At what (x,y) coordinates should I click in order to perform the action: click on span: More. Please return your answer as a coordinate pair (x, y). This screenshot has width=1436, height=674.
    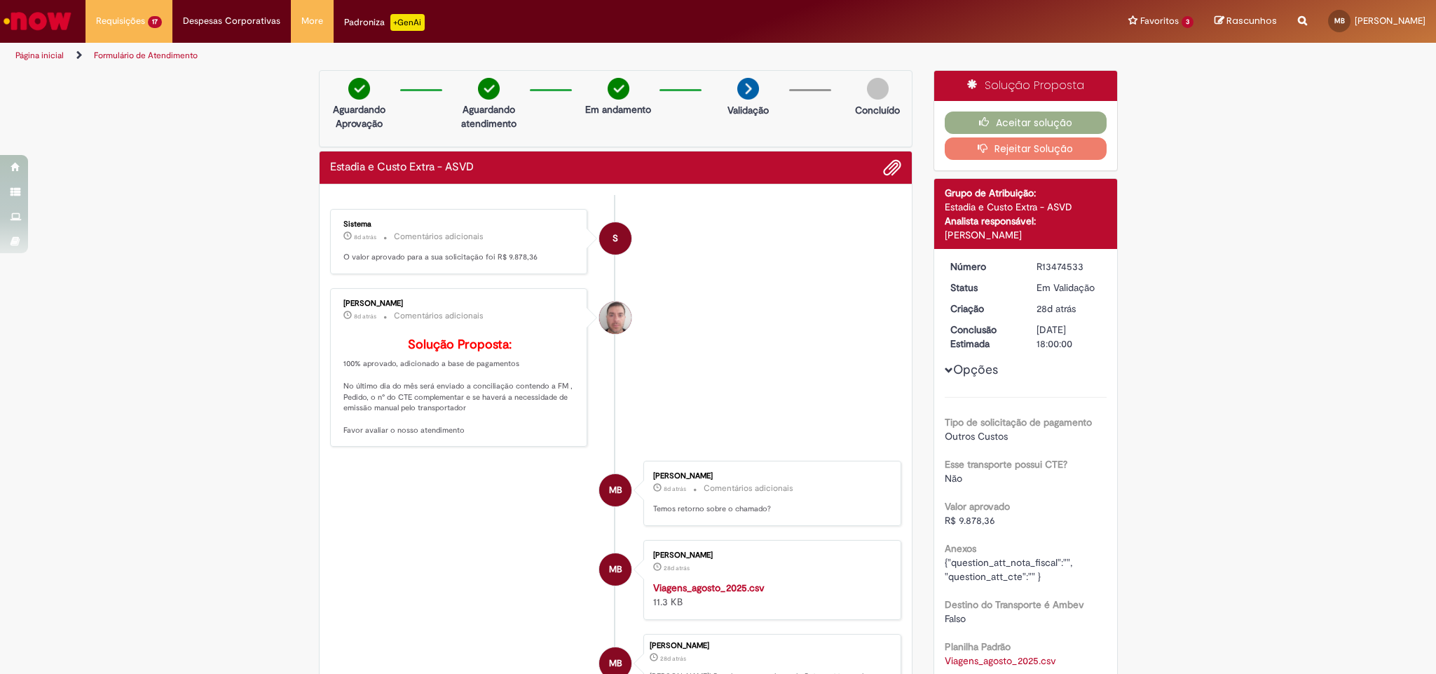
    Looking at the image, I should click on (312, 21).